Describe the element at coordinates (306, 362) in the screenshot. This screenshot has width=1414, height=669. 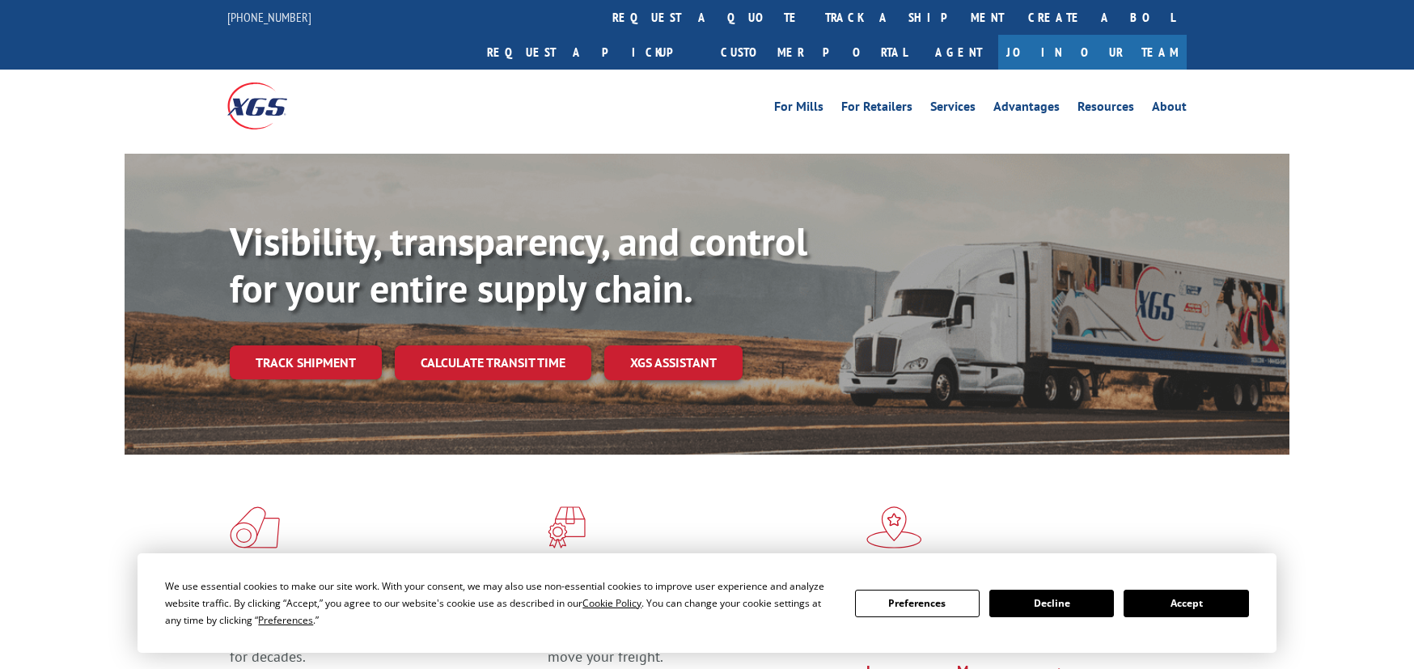
I see `a: Track shipment` at that location.